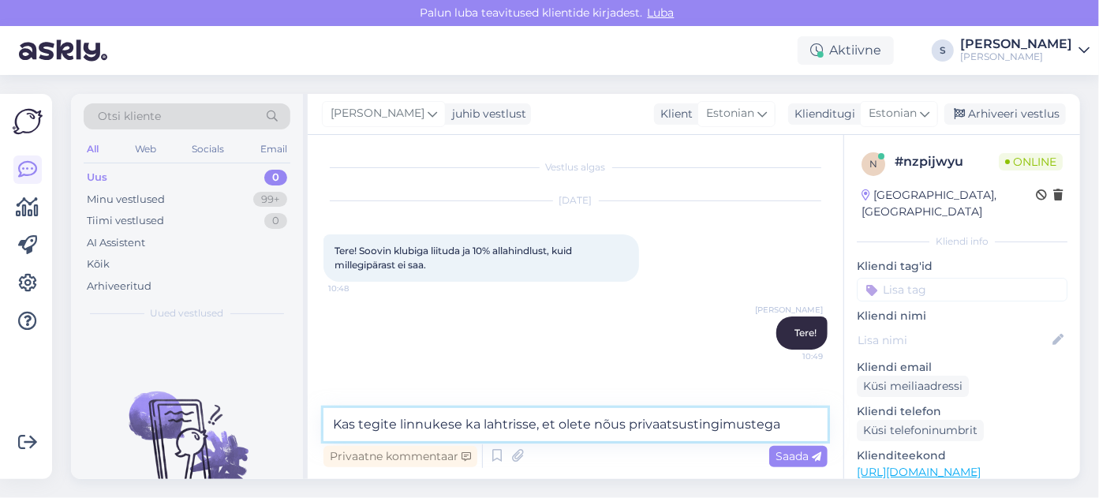 This screenshot has height=498, width=1099. What do you see at coordinates (208, 149) in the screenshot?
I see `div: Socials` at bounding box center [208, 149].